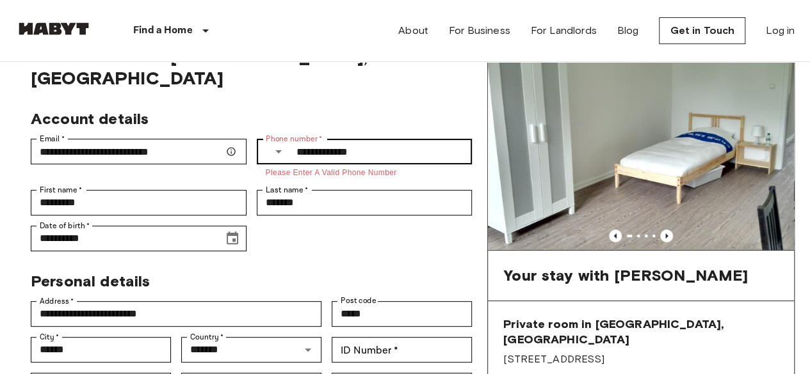 This screenshot has width=810, height=374. I want to click on div: Email, so click(138, 152).